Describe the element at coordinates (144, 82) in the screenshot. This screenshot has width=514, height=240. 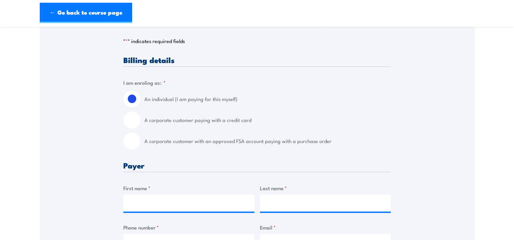
I see `legend: I am enroling as:` at that location.